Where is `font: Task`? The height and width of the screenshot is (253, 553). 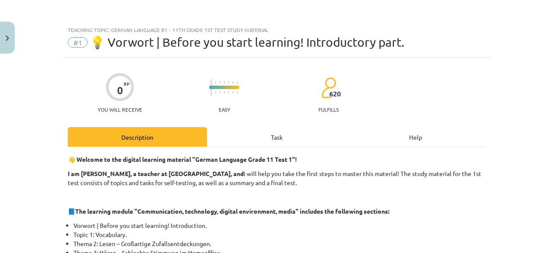
font: Task is located at coordinates (276, 137).